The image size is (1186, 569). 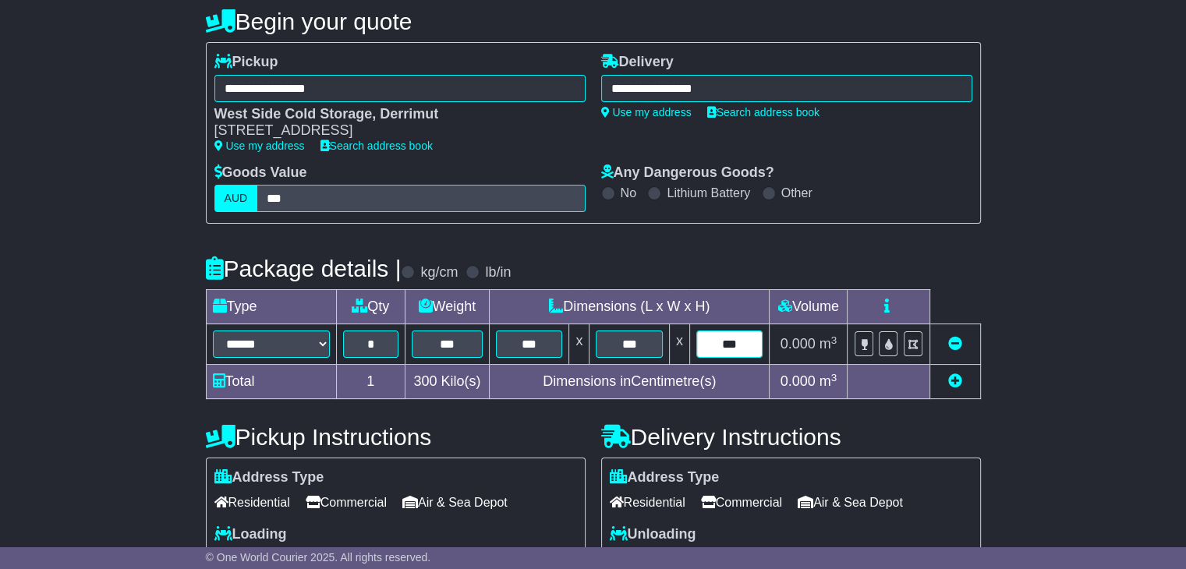 What do you see at coordinates (637, 62) in the screenshot?
I see `label: Delivery` at bounding box center [637, 62].